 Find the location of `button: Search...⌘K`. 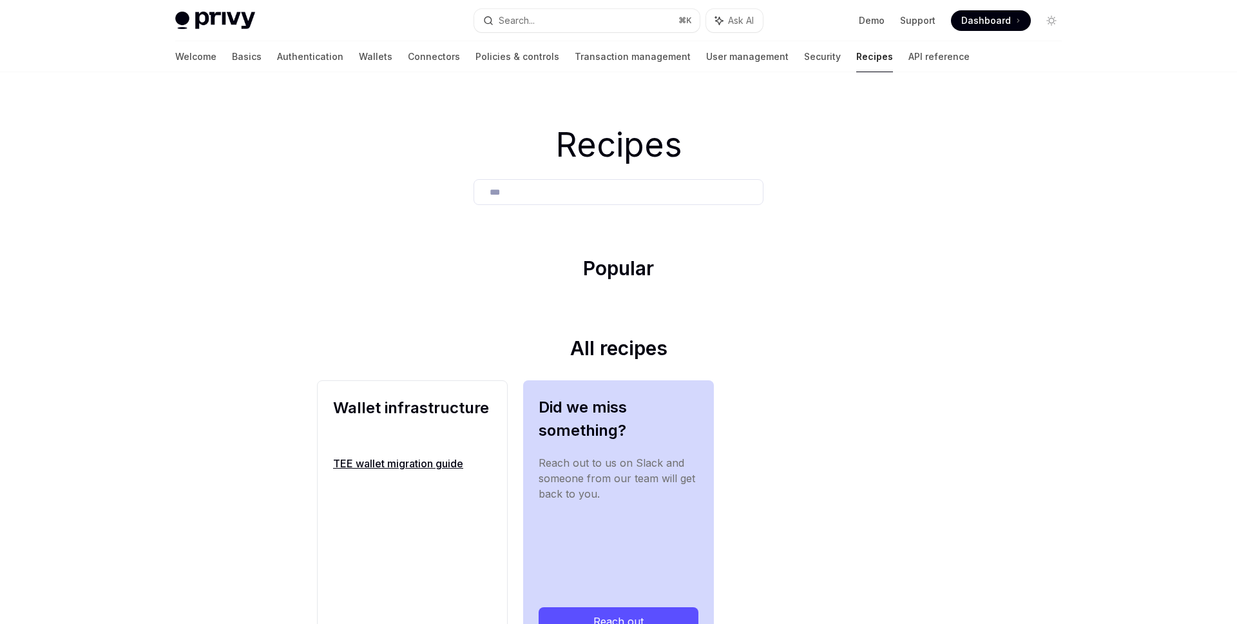

button: Search...⌘K is located at coordinates (587, 21).